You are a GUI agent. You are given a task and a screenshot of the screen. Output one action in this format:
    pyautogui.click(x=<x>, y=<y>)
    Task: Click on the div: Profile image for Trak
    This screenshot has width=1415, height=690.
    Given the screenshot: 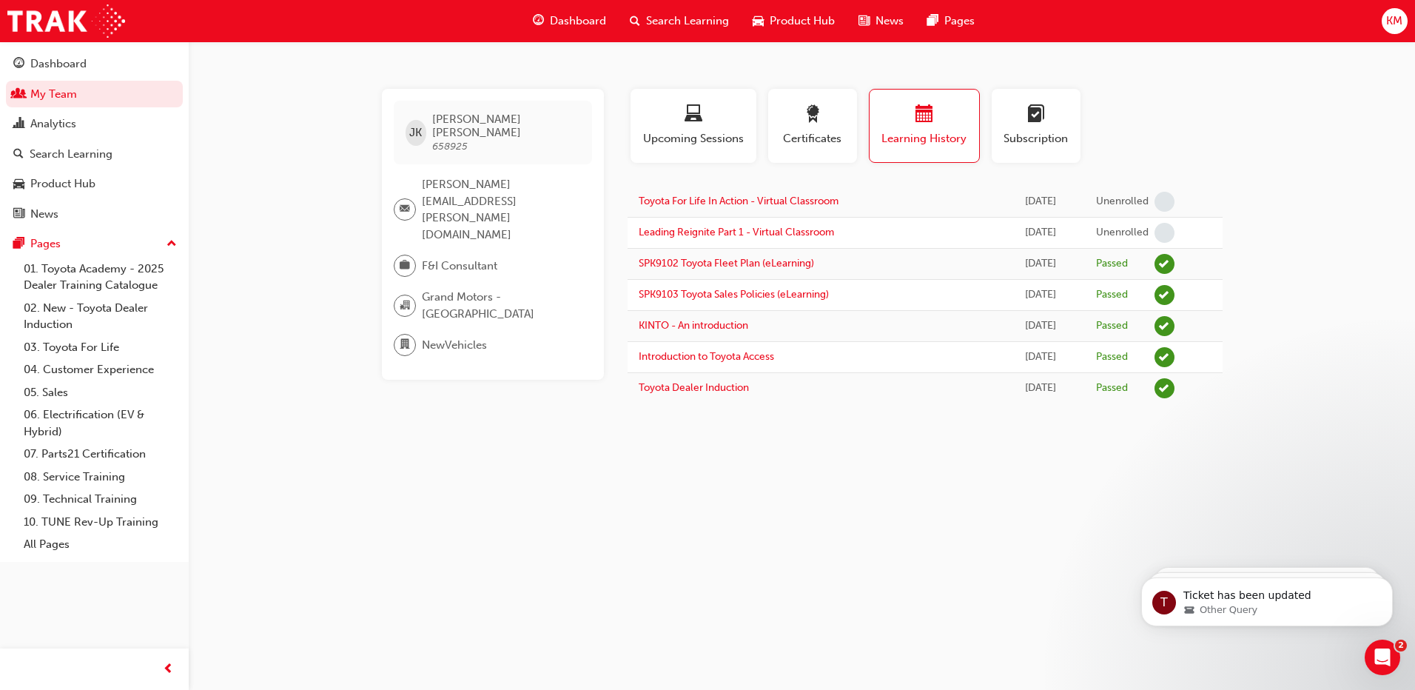 What is the action you would take?
    pyautogui.click(x=45, y=56)
    